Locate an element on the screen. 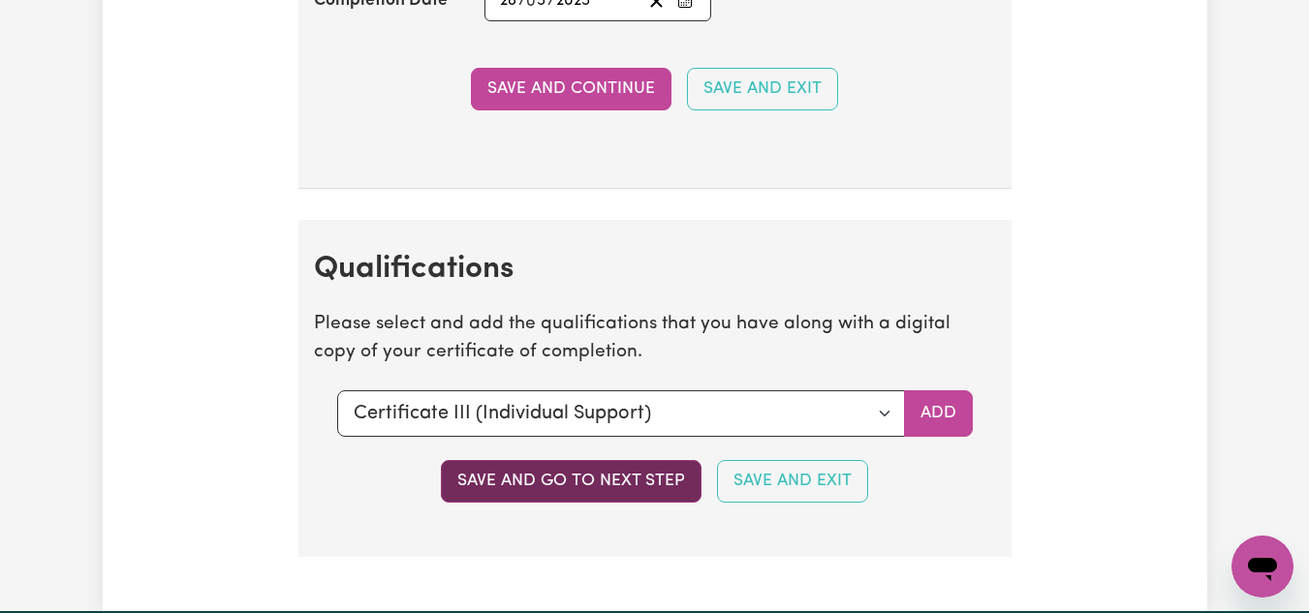 Image resolution: width=1309 pixels, height=613 pixels. h2: Qualifications is located at coordinates (655, 269).